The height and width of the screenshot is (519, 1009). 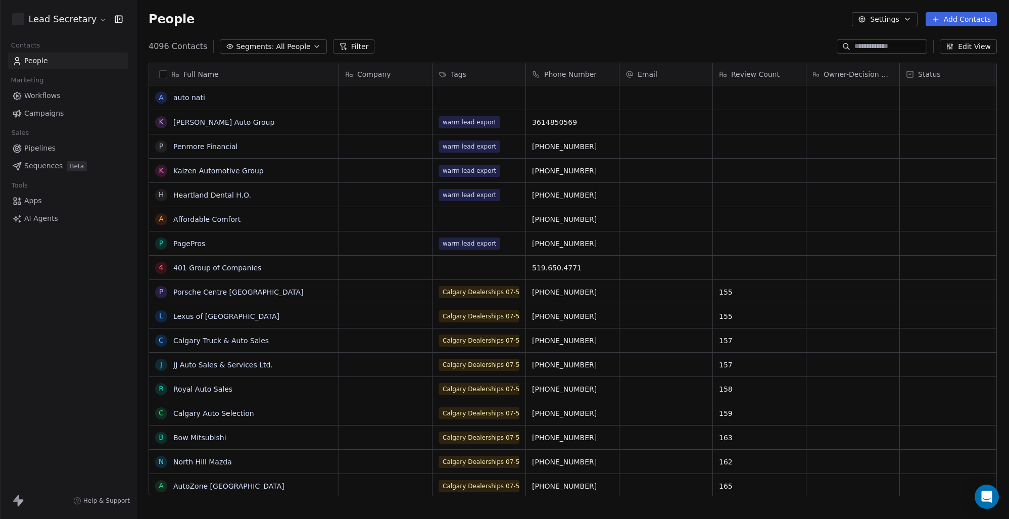 What do you see at coordinates (62, 19) in the screenshot?
I see `span: Lead Secretary` at bounding box center [62, 19].